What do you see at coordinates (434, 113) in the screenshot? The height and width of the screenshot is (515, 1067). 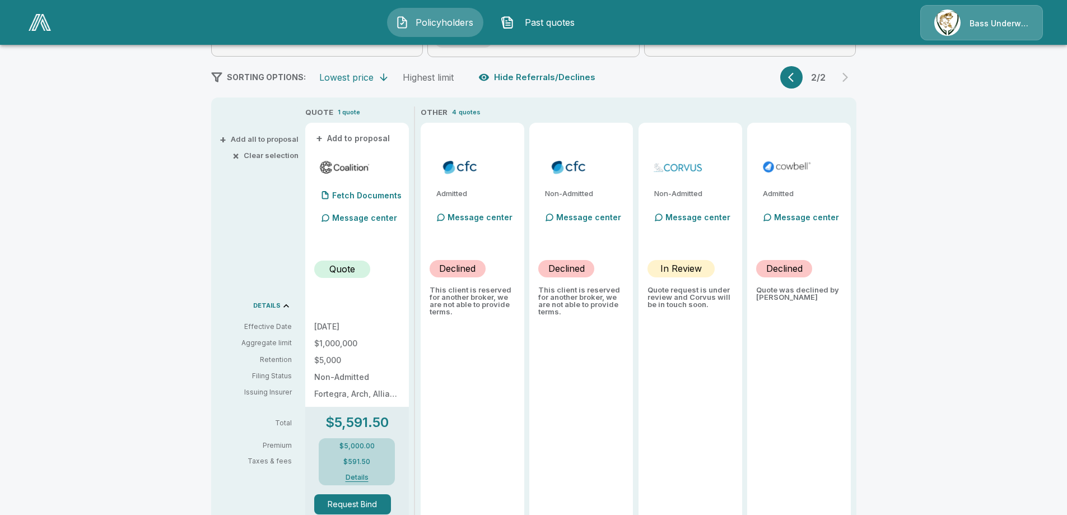 I see `p: OTHER` at bounding box center [434, 113].